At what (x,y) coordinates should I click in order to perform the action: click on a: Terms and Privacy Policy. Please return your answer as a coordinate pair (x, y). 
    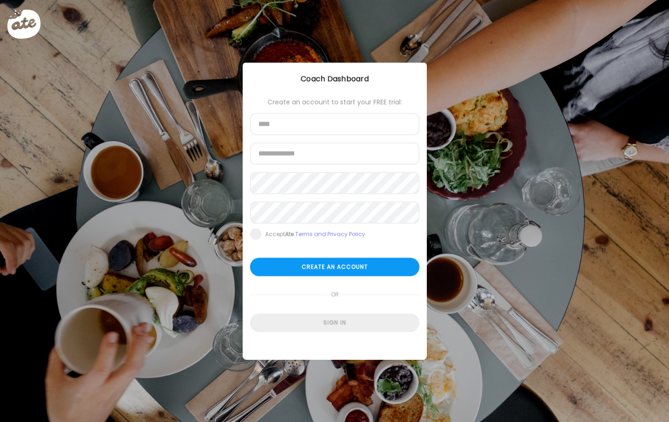
    Looking at the image, I should click on (330, 234).